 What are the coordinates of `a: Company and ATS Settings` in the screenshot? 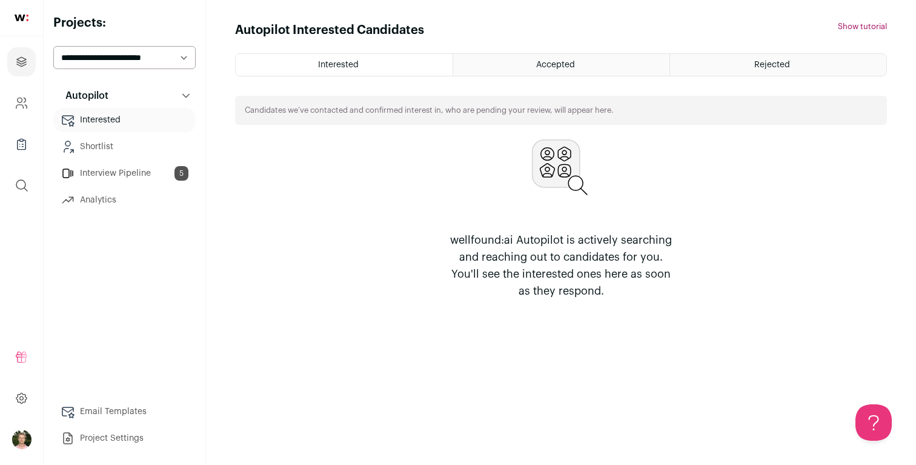 It's located at (21, 103).